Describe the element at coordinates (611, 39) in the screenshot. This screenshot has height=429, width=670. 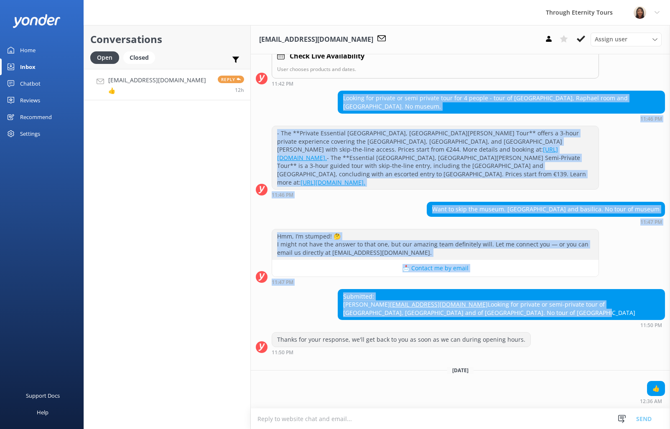
I see `span: Assign user` at that location.